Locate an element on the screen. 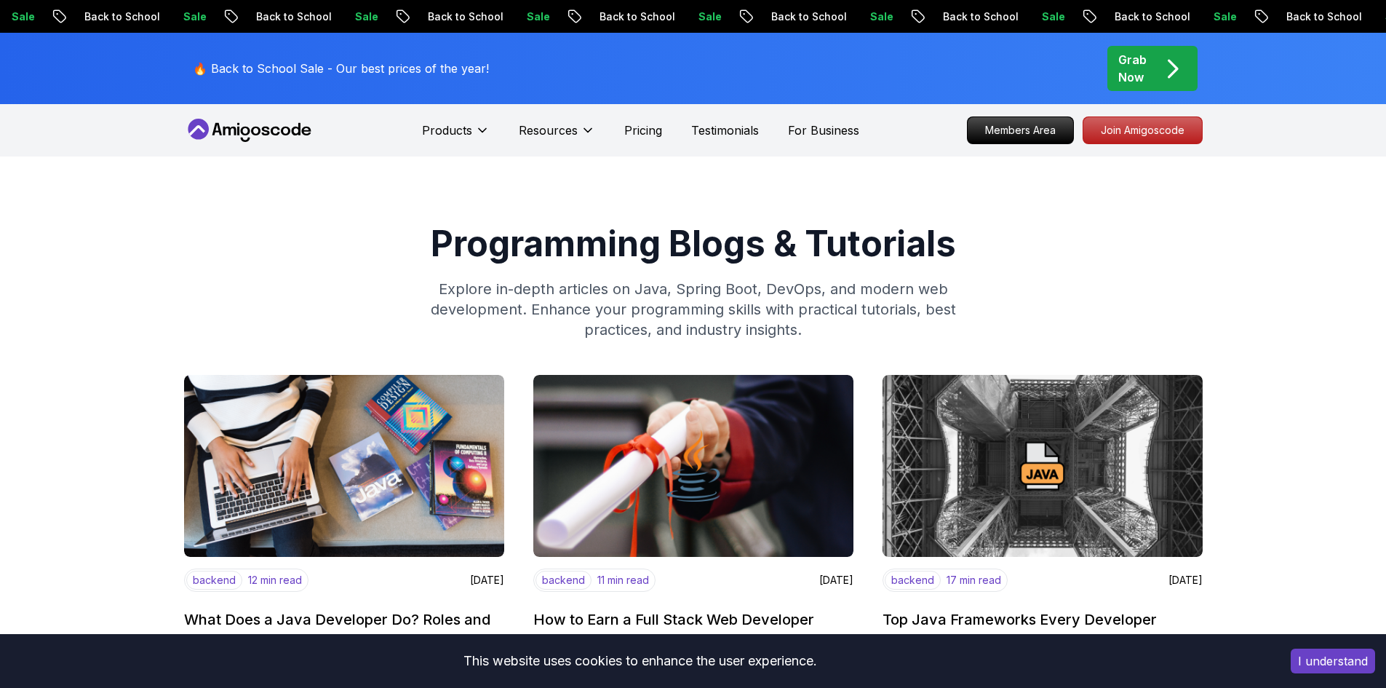  a: Pricing is located at coordinates (643, 130).